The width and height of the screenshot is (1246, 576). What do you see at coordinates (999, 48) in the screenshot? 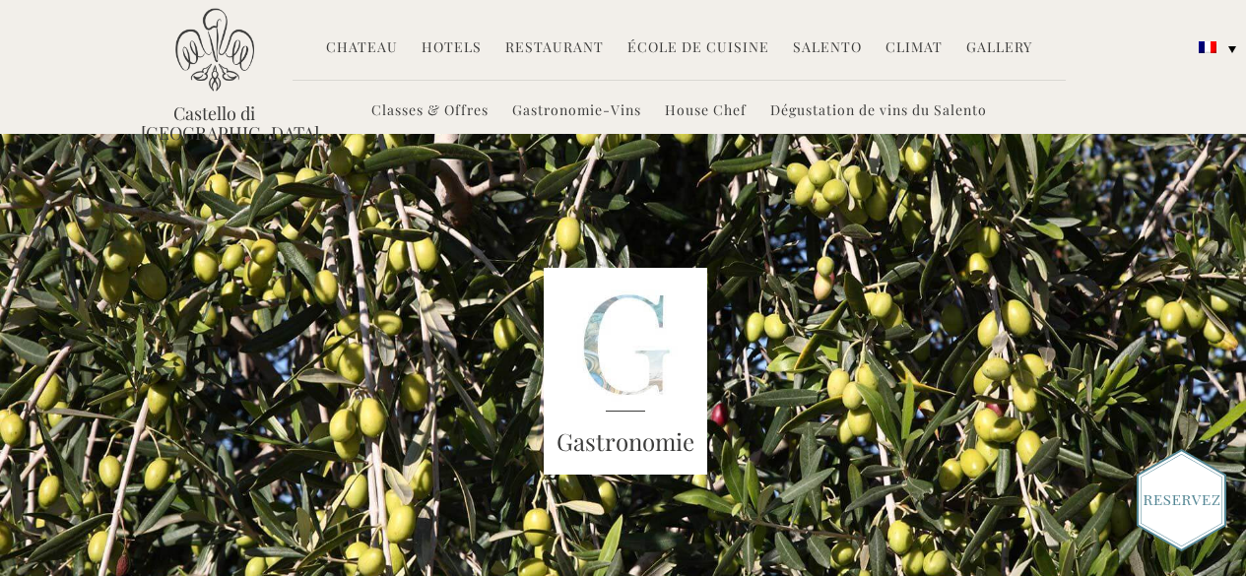
I see `a: Gallery` at bounding box center [999, 48].